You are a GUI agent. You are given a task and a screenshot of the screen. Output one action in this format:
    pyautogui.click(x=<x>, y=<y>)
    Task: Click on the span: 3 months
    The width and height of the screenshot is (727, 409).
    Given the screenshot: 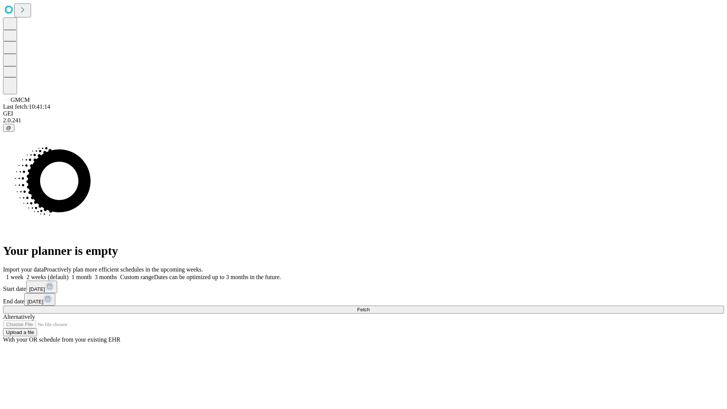 What is the action you would take?
    pyautogui.click(x=106, y=277)
    